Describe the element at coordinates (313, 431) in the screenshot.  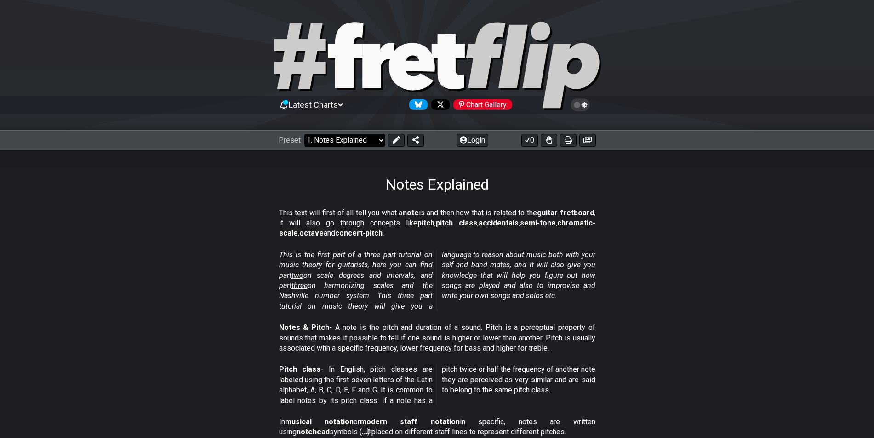
I see `strong: notehead` at that location.